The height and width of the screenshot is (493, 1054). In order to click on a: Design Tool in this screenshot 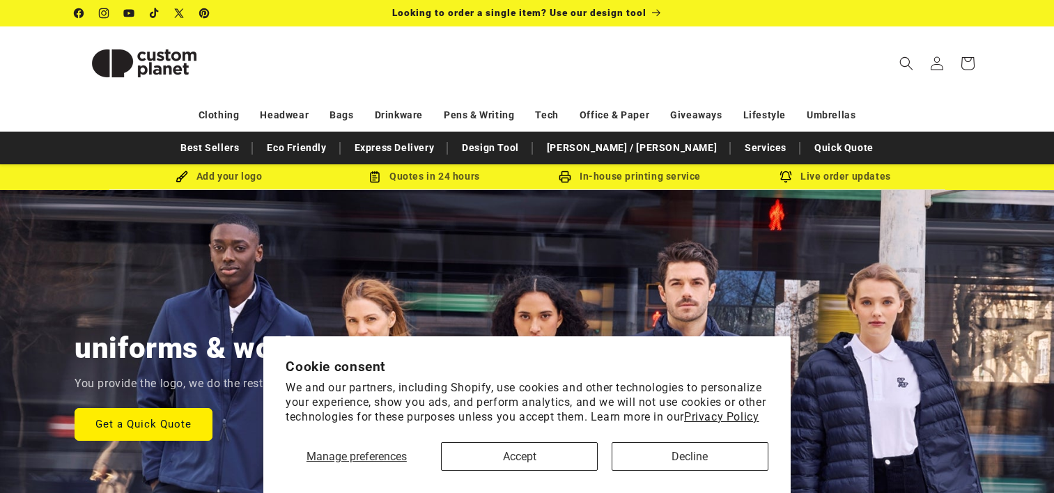, I will do `click(491, 148)`.